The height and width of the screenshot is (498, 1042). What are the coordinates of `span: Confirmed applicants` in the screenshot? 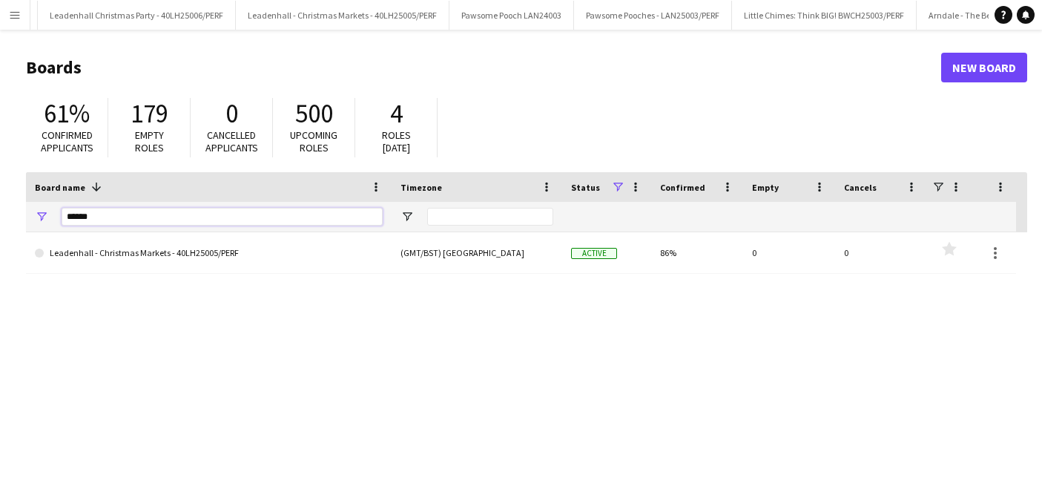 It's located at (67, 141).